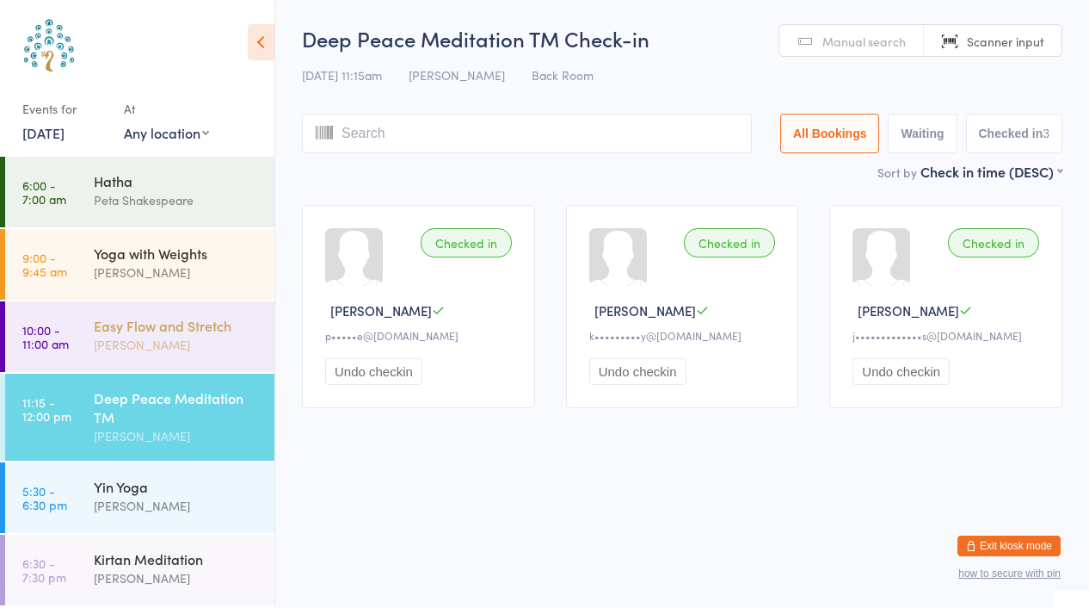 The height and width of the screenshot is (608, 1089). Describe the element at coordinates (897, 172) in the screenshot. I see `label: Sort by` at that location.